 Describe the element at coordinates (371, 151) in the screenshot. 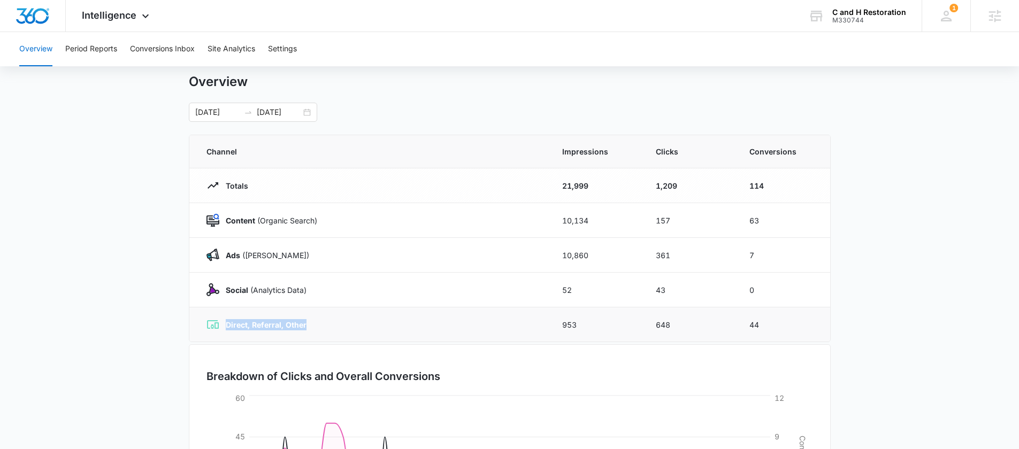

I see `span: Channel` at that location.